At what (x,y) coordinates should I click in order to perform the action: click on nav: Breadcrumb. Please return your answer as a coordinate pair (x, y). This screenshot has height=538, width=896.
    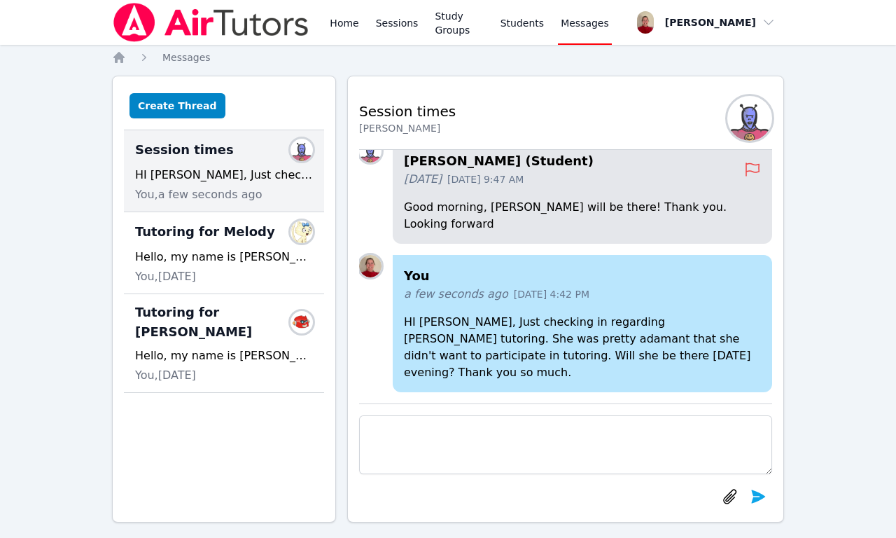
    Looking at the image, I should click on (448, 57).